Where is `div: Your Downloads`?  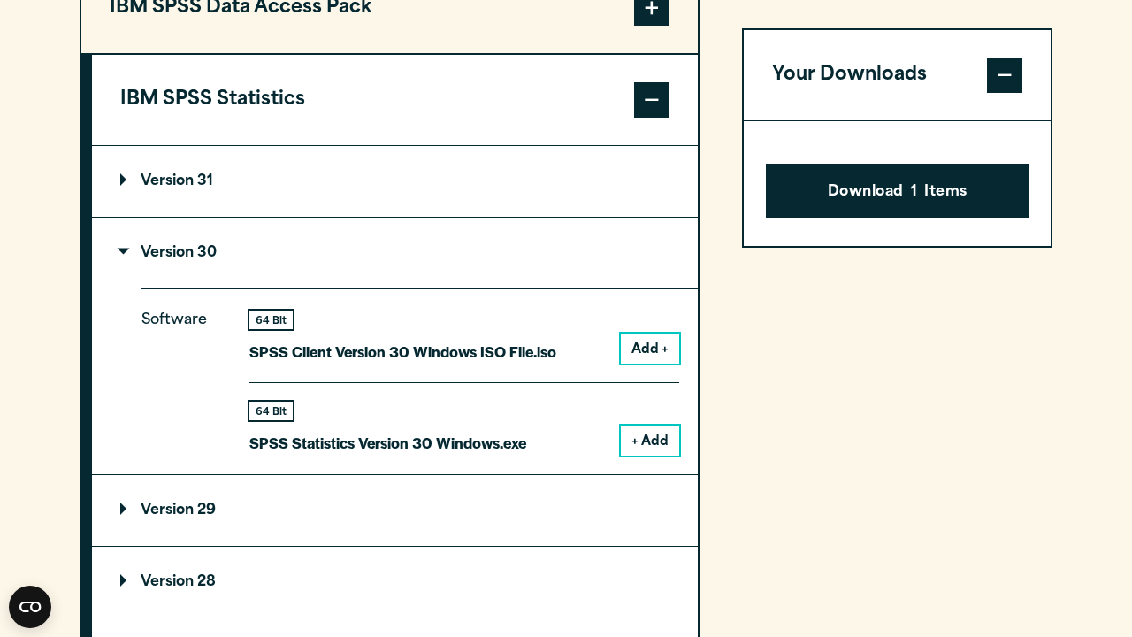 div: Your Downloads is located at coordinates (897, 183).